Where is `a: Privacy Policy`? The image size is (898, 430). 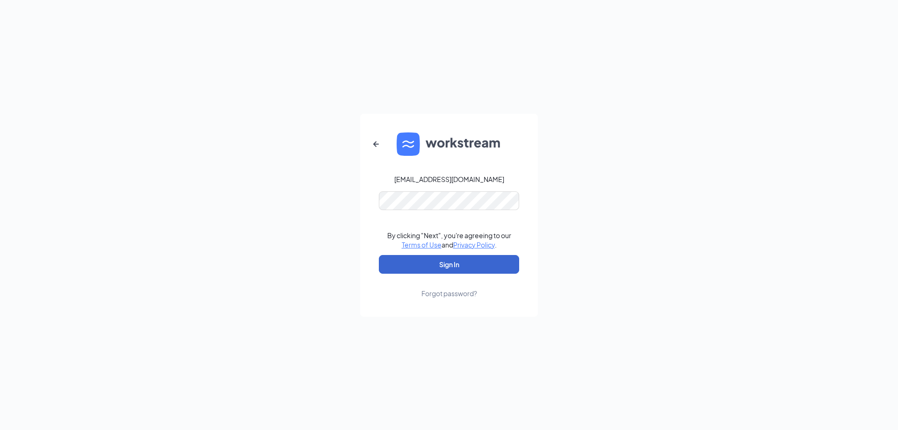 a: Privacy Policy is located at coordinates (474, 245).